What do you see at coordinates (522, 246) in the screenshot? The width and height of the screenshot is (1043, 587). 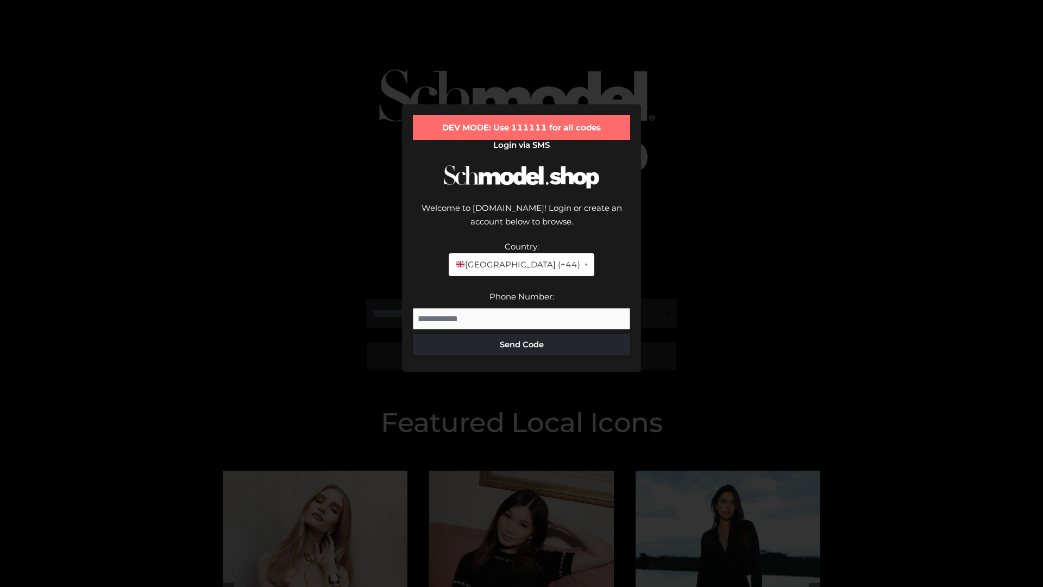 I see `label: Country:` at bounding box center [522, 246].